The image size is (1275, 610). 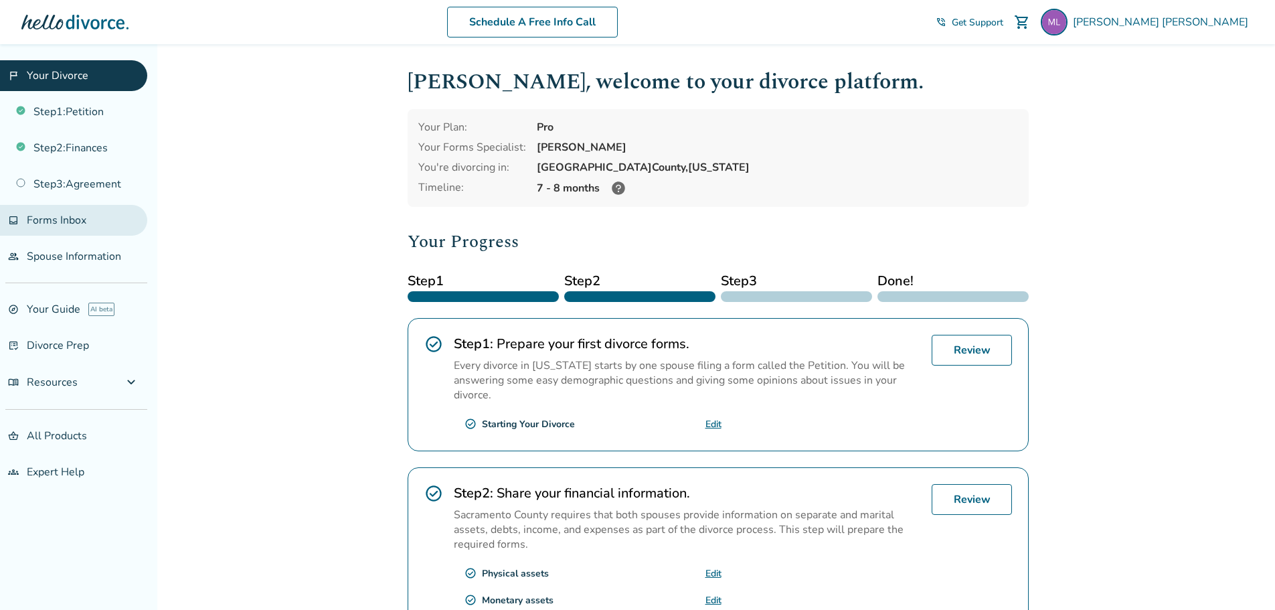 I want to click on div: Physical assets, so click(x=515, y=573).